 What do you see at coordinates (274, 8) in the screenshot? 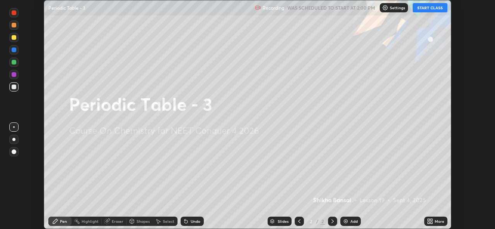
I see `p: Recording` at bounding box center [274, 8].